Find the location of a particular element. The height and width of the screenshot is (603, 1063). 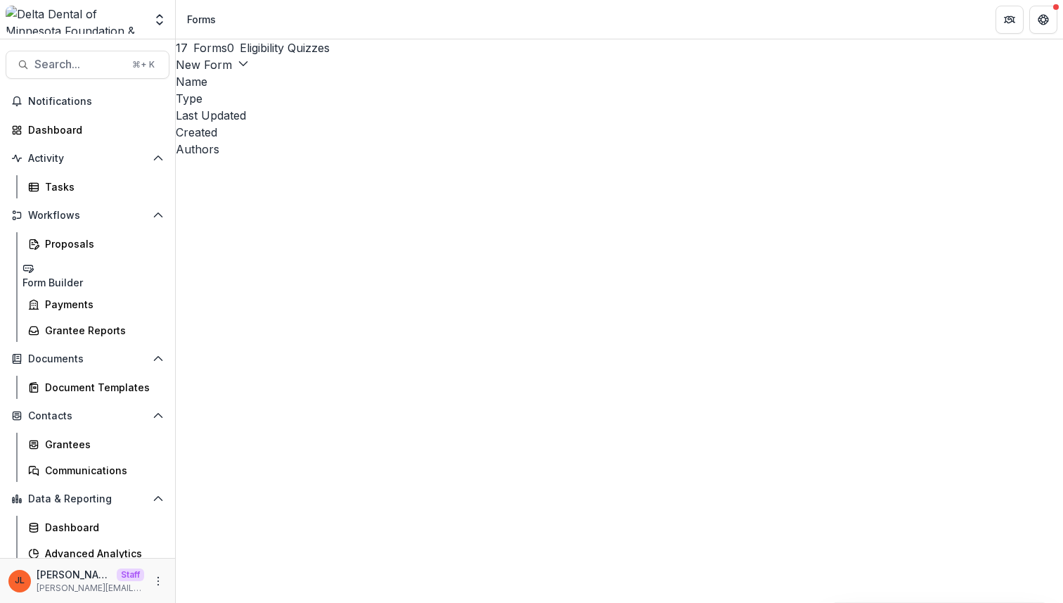

img: Delta Dental of Minnesota Foundation & Community Giving logo is located at coordinates (75, 20).